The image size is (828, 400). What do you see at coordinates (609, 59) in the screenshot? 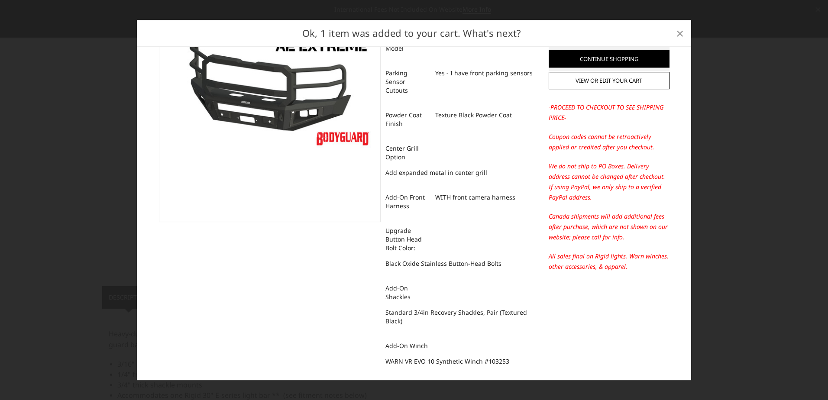
I see `a: Continue Shopping` at bounding box center [609, 59].